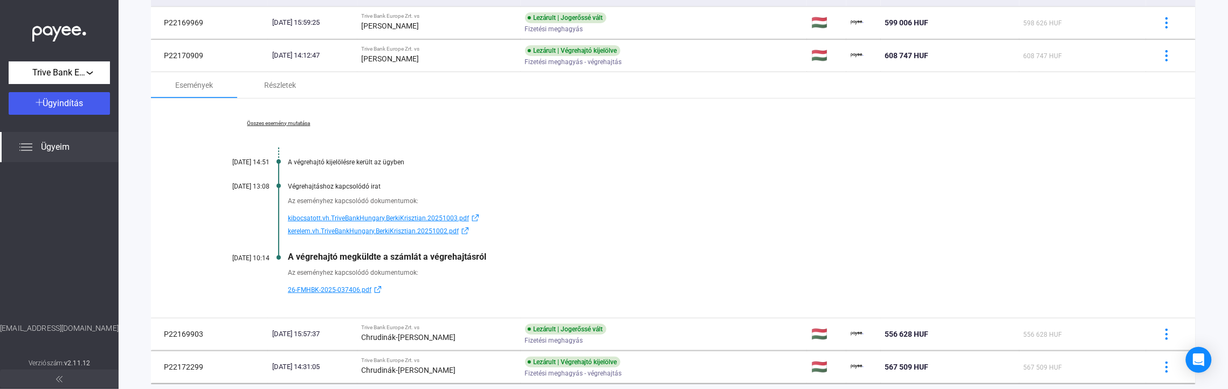 The height and width of the screenshot is (389, 1228). Describe the element at coordinates (715, 231) in the screenshot. I see `a: kerelem.vh.TriveBankHungary.BerkiKrisztian.20251002.pdfexternal-link-blue` at that location.